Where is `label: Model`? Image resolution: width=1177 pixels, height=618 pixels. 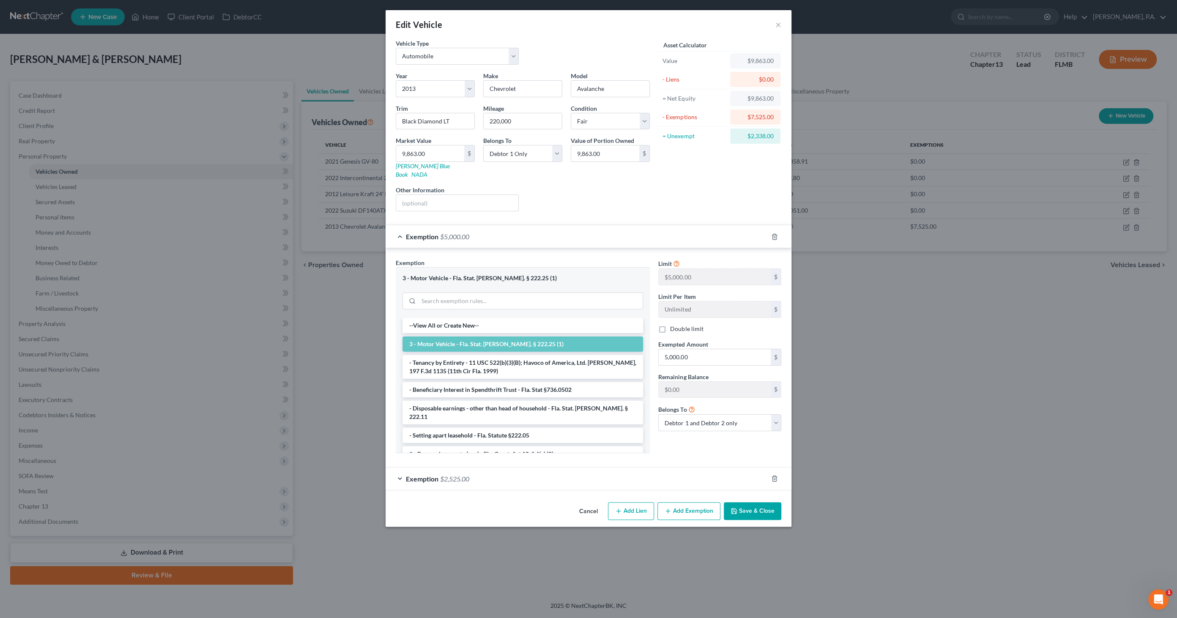
label: Model is located at coordinates (579, 76).